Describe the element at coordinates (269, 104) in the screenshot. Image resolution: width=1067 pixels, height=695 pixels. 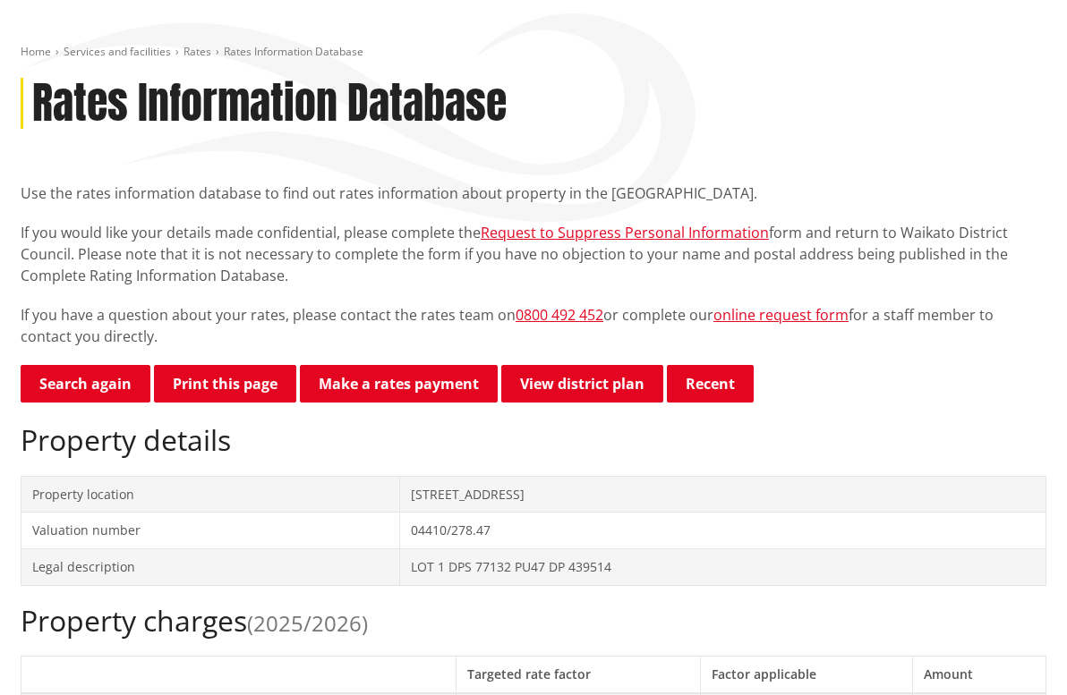
I see `h1: Rates Information Database` at that location.